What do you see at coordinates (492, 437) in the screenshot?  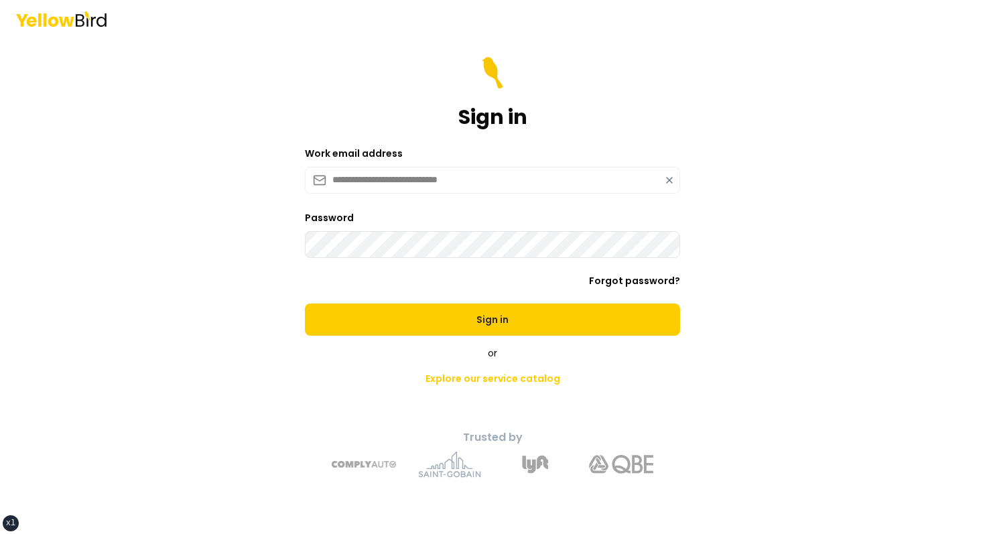 I see `p: Trusted by` at bounding box center [492, 437].